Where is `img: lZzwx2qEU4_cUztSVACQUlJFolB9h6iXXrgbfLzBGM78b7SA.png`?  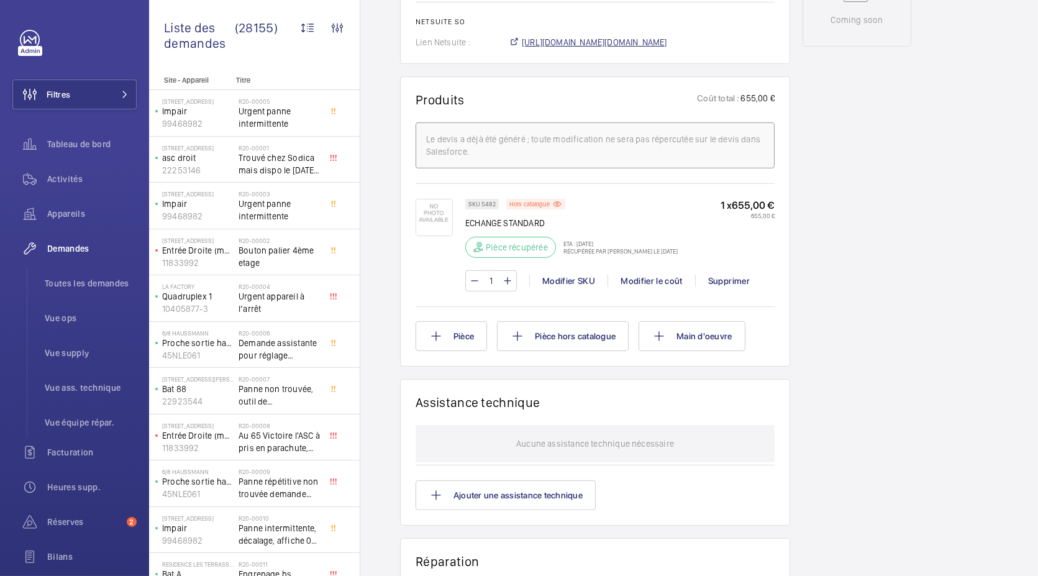
img: lZzwx2qEU4_cUztSVACQUlJFolB9h6iXXrgbfLzBGM78b7SA.png is located at coordinates (434, 217).